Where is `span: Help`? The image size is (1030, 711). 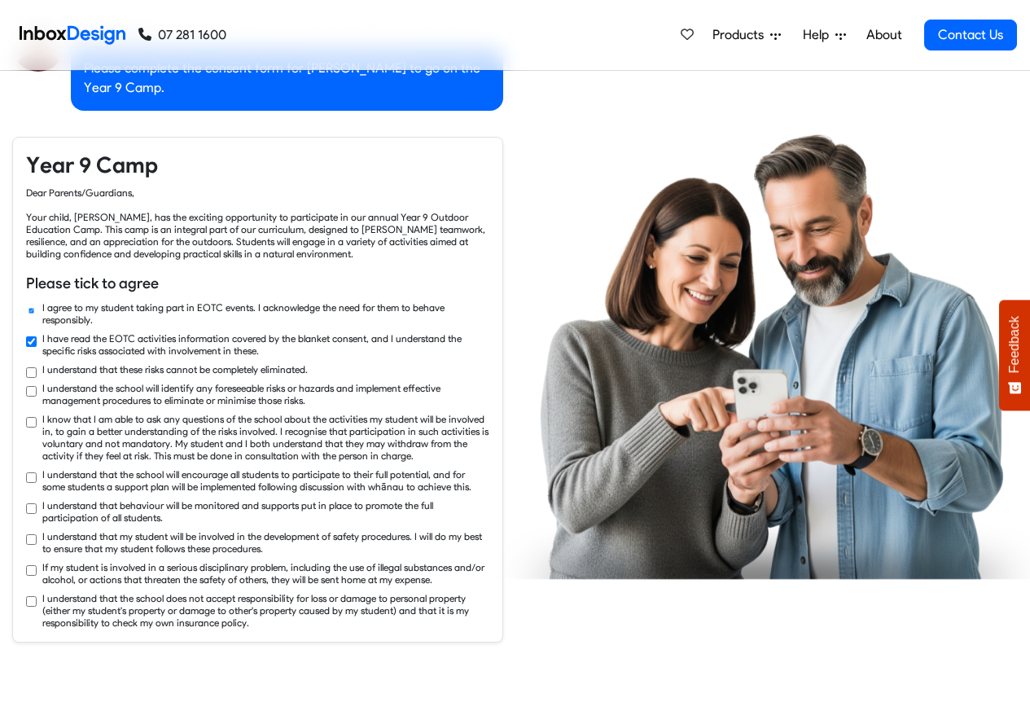 span: Help is located at coordinates (819, 35).